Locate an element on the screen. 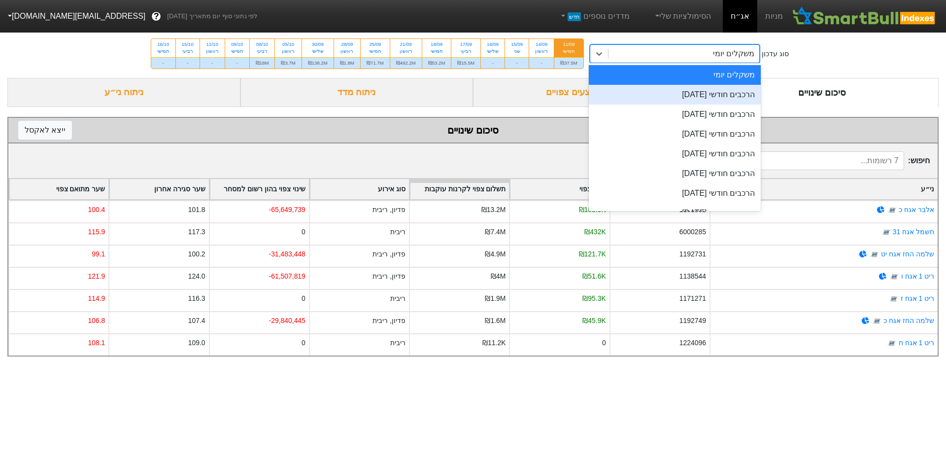 Image resolution: width=946 pixels, height=466 pixels. a: ריט 1 אגח ח is located at coordinates (916, 342).